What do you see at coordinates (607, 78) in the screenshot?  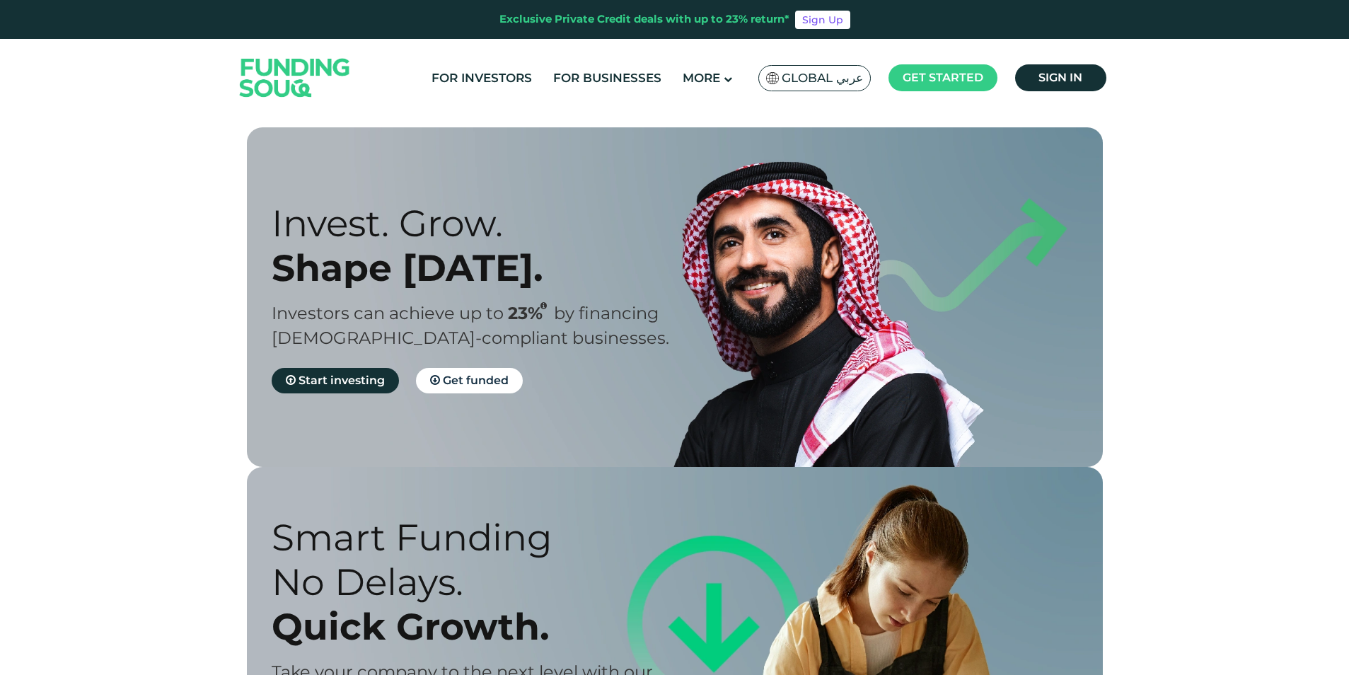 I see `a: For Businesses` at bounding box center [607, 78].